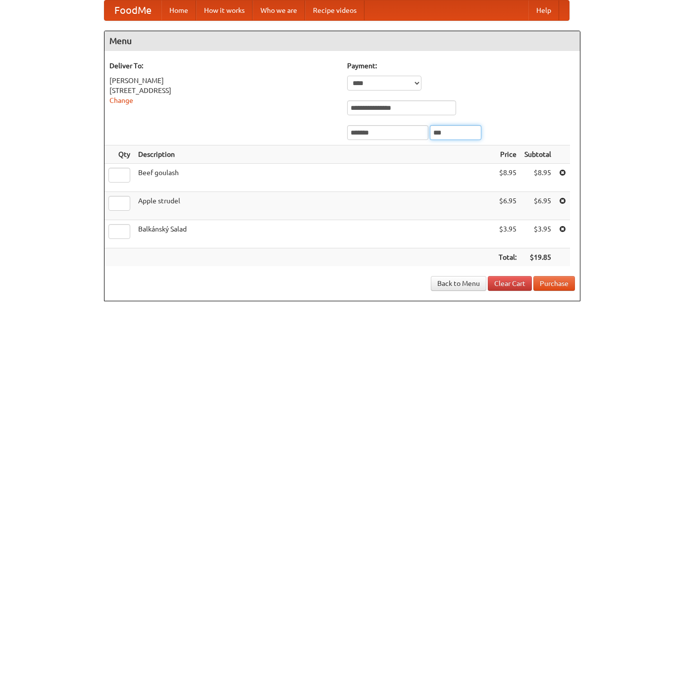 The width and height of the screenshot is (673, 700). I want to click on th: Description, so click(314, 154).